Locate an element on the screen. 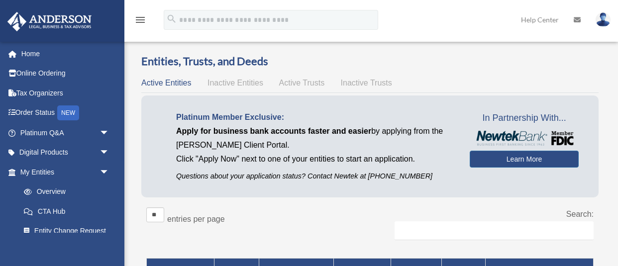  span: In Partnership With... is located at coordinates (524, 118).